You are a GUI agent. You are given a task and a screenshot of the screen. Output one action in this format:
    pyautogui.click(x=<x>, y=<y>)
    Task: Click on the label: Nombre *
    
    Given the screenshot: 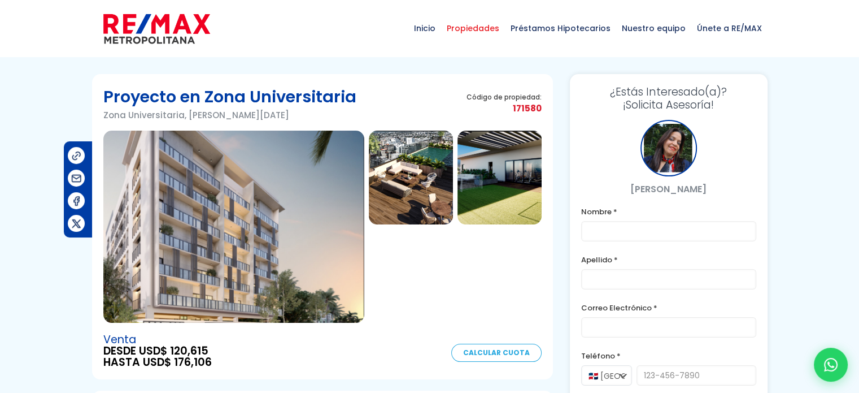 What is the action you would take?
    pyautogui.click(x=669, y=211)
    